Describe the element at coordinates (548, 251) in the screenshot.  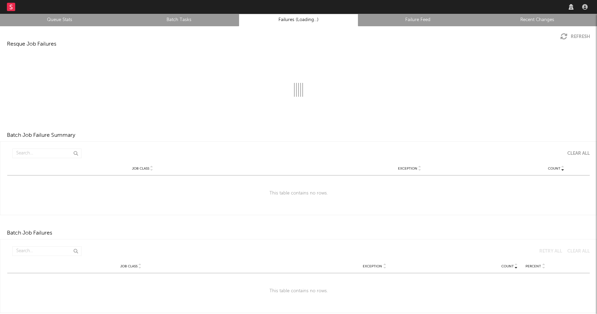
I see `button: Retry All` at that location.